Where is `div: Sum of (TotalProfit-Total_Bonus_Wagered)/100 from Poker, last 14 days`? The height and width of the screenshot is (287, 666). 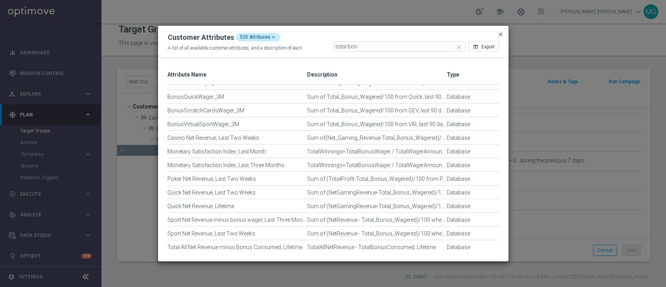 div: Sum of (TotalProfit-Total_Bonus_Wagered)/100 from Poker, last 14 days is located at coordinates (377, 182).